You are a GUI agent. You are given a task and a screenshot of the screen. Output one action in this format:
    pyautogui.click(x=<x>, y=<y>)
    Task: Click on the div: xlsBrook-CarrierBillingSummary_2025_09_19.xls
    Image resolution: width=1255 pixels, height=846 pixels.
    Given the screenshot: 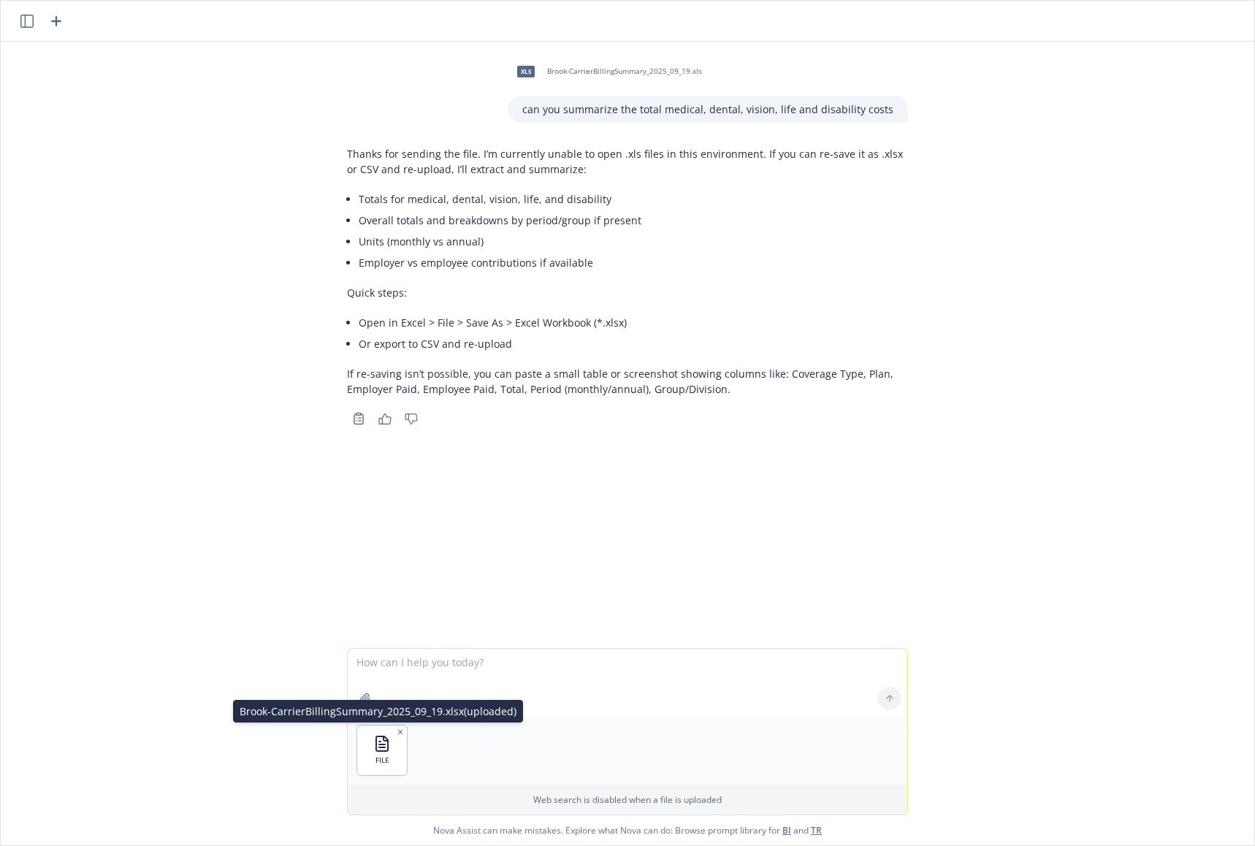 What is the action you would take?
    pyautogui.click(x=606, y=72)
    